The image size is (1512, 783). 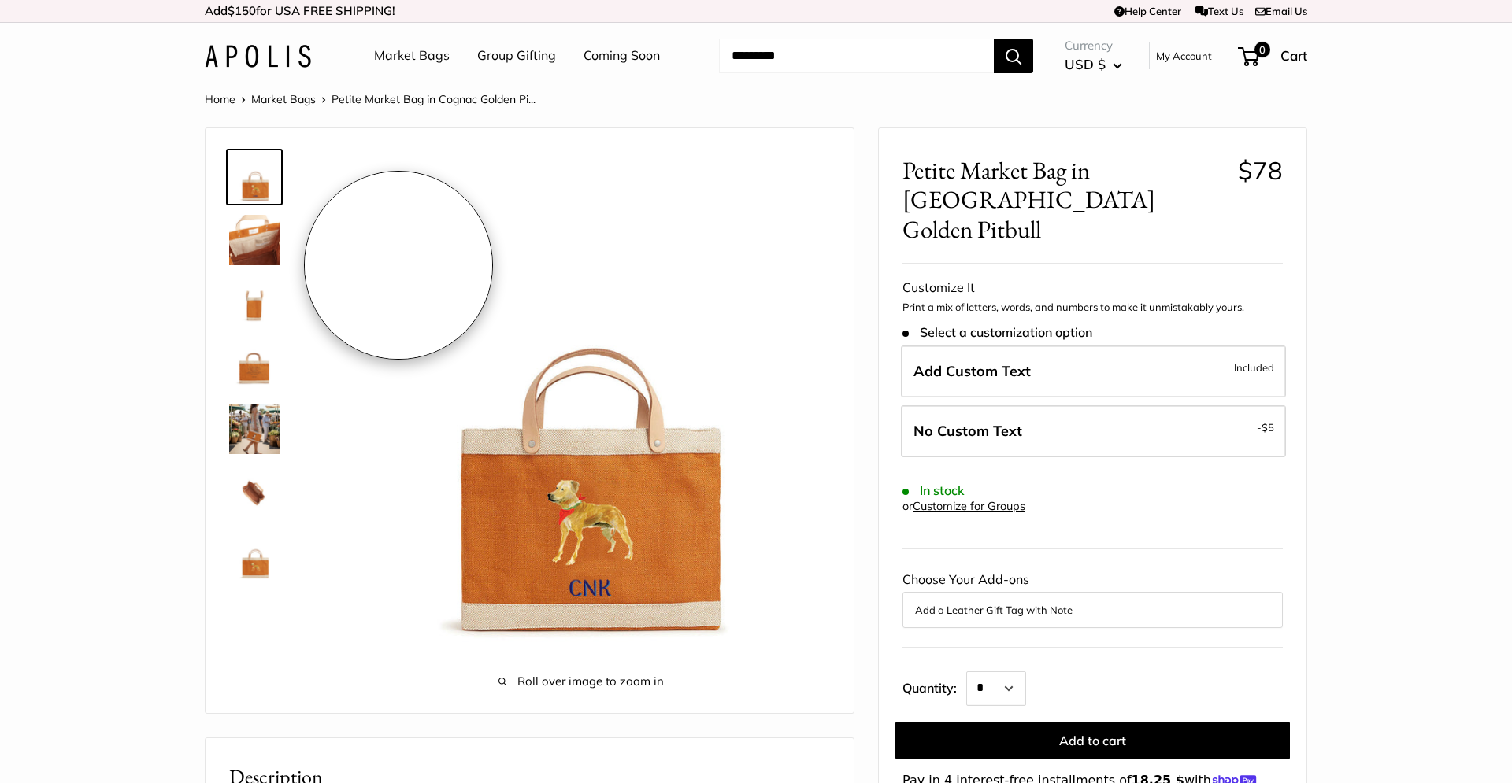 I want to click on div: or, so click(x=964, y=506).